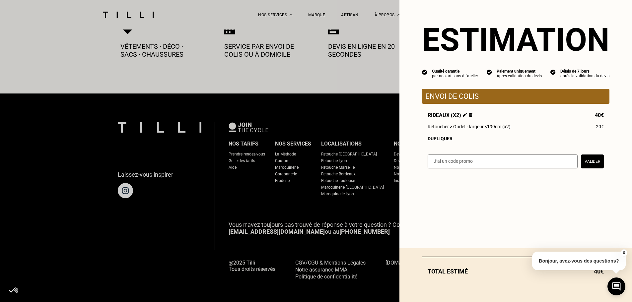  I want to click on img: Éditer, so click(465, 115).